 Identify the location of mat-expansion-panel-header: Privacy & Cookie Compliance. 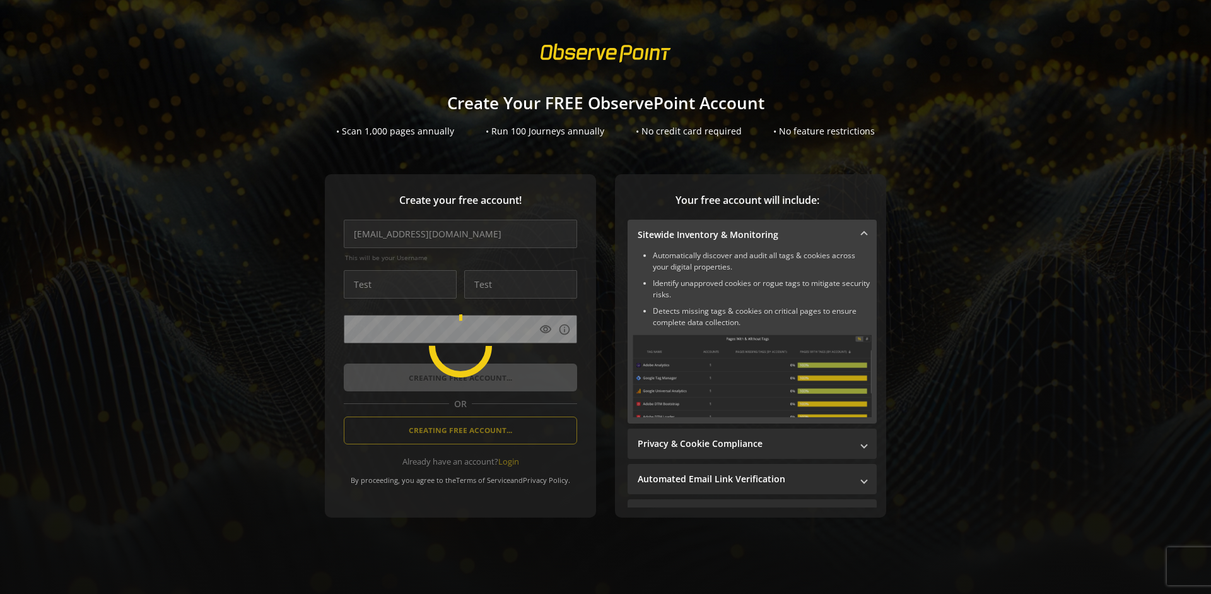
(752, 443).